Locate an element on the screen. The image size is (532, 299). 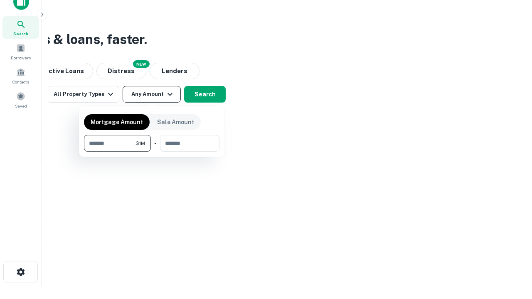
div: Chat Widget is located at coordinates (512, 253).